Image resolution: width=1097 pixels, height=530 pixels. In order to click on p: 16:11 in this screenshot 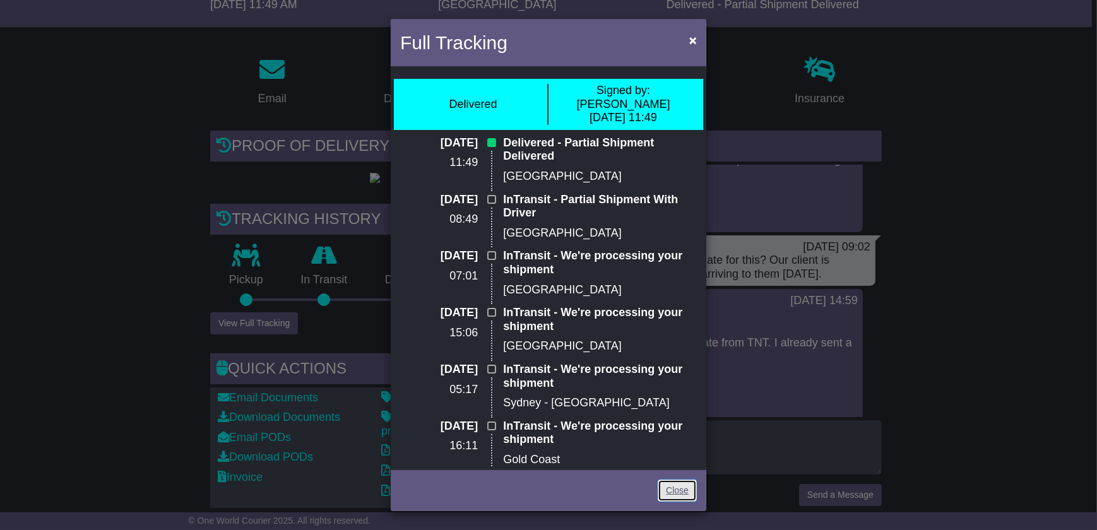, I will do `click(439, 446)`.